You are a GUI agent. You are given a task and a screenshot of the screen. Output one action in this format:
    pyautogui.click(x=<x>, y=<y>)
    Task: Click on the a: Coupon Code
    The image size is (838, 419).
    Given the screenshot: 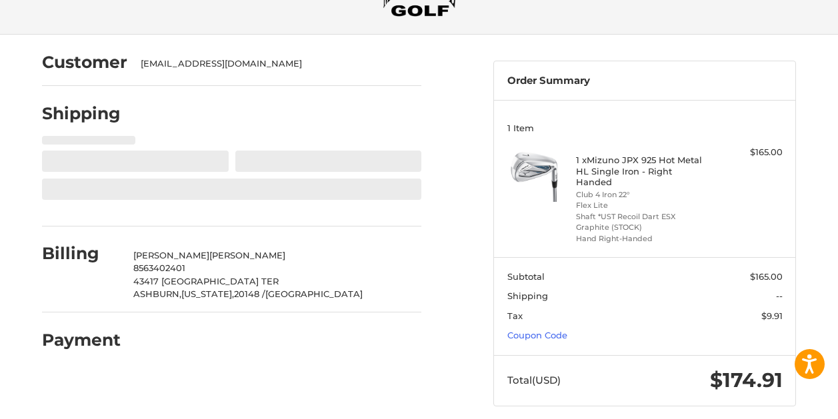 What is the action you would take?
    pyautogui.click(x=537, y=335)
    